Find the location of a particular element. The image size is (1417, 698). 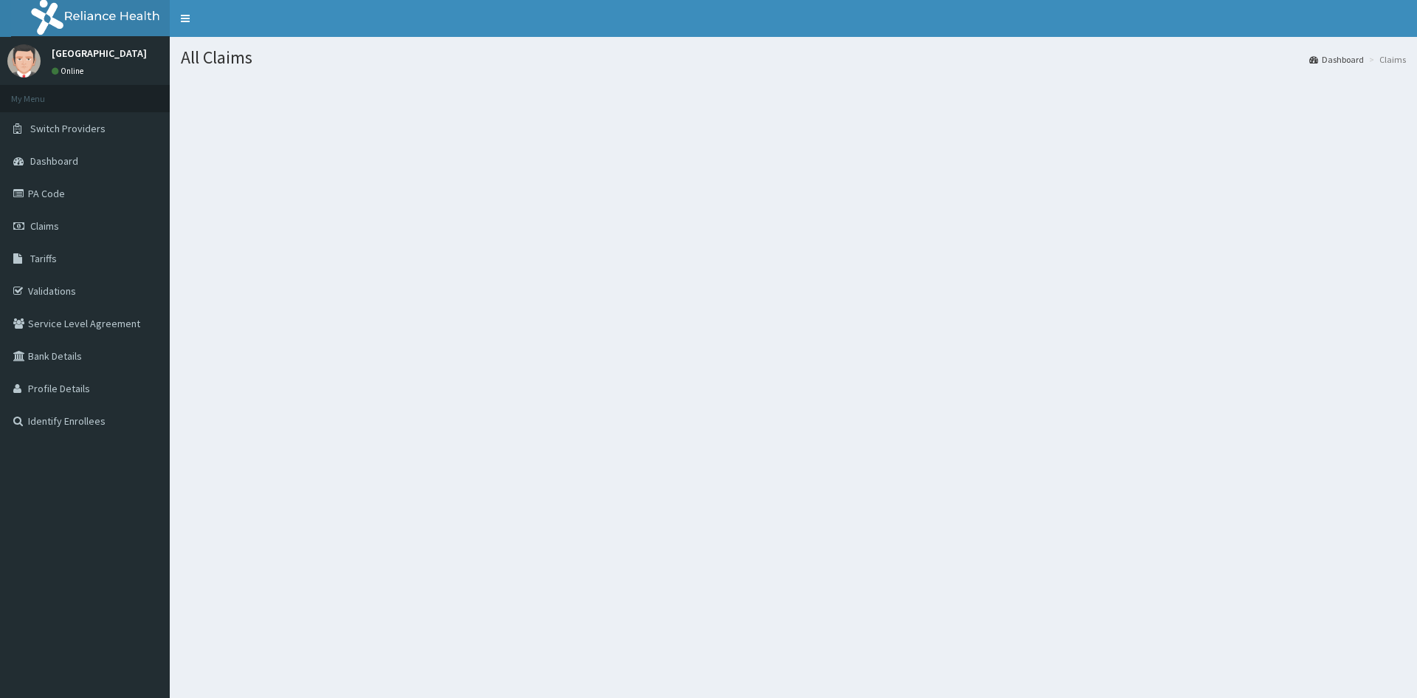

a: Dashboard is located at coordinates (1337, 59).